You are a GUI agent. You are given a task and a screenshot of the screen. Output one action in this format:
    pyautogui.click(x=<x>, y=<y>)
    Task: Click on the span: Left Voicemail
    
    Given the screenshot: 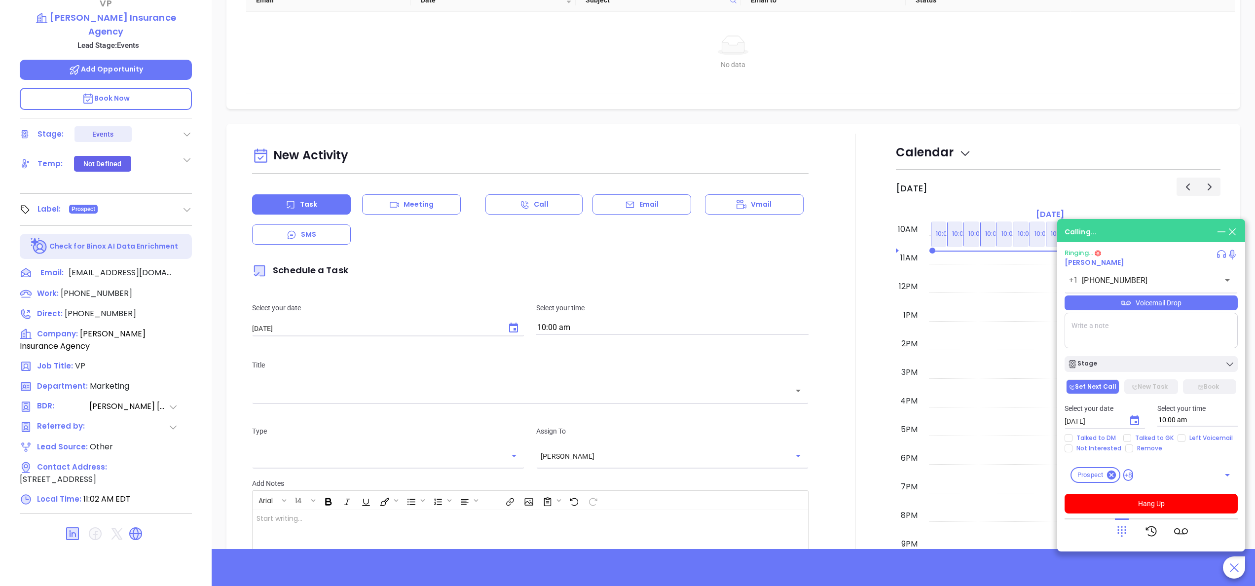 What is the action you would take?
    pyautogui.click(x=1211, y=438)
    